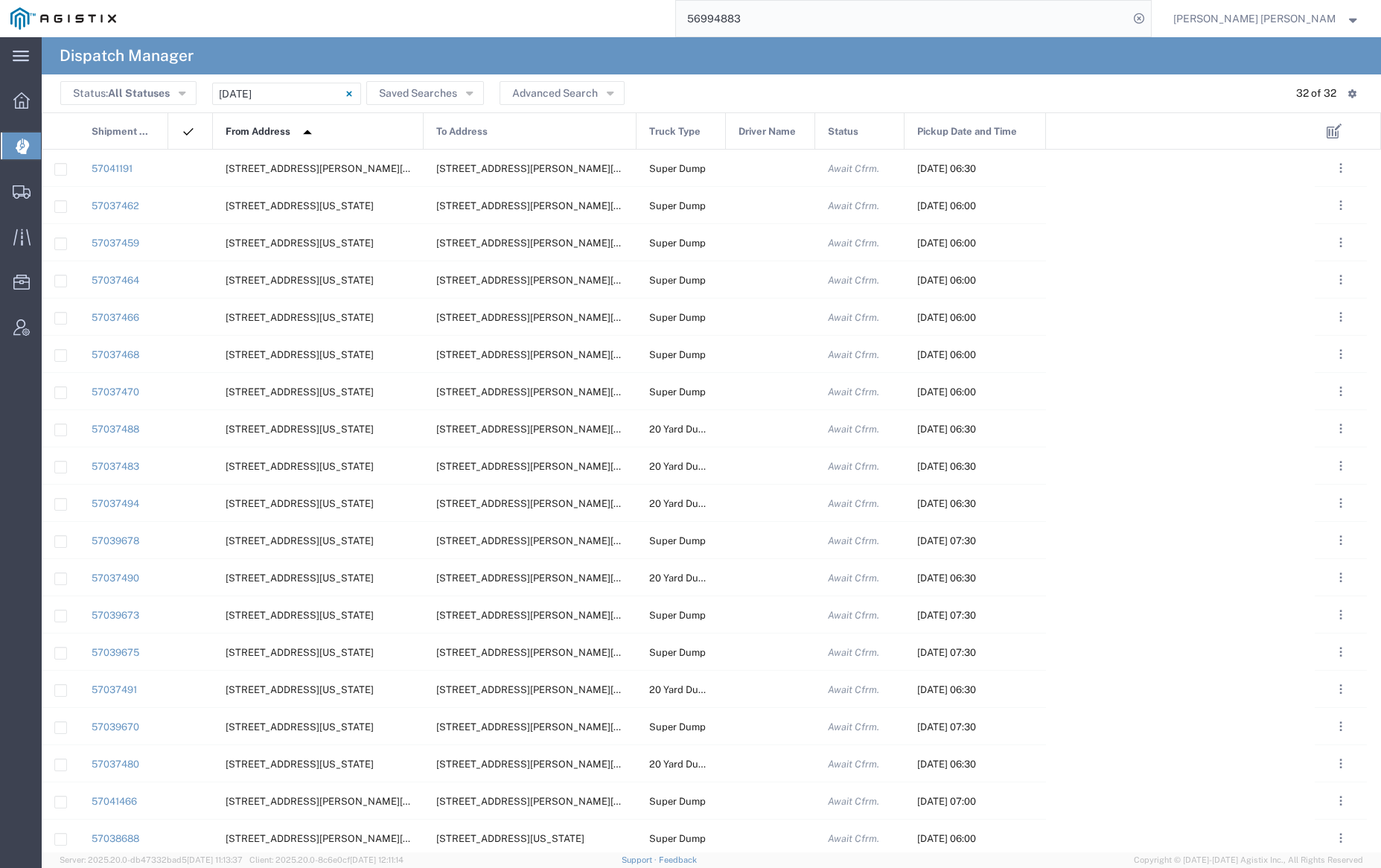 The image size is (1381, 868). I want to click on a: 57041191, so click(111, 168).